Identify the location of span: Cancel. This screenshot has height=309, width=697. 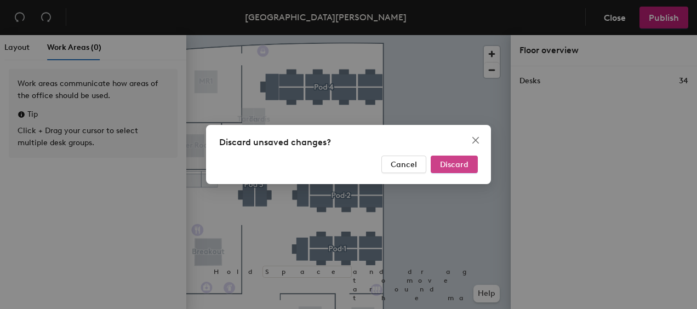
(404, 164).